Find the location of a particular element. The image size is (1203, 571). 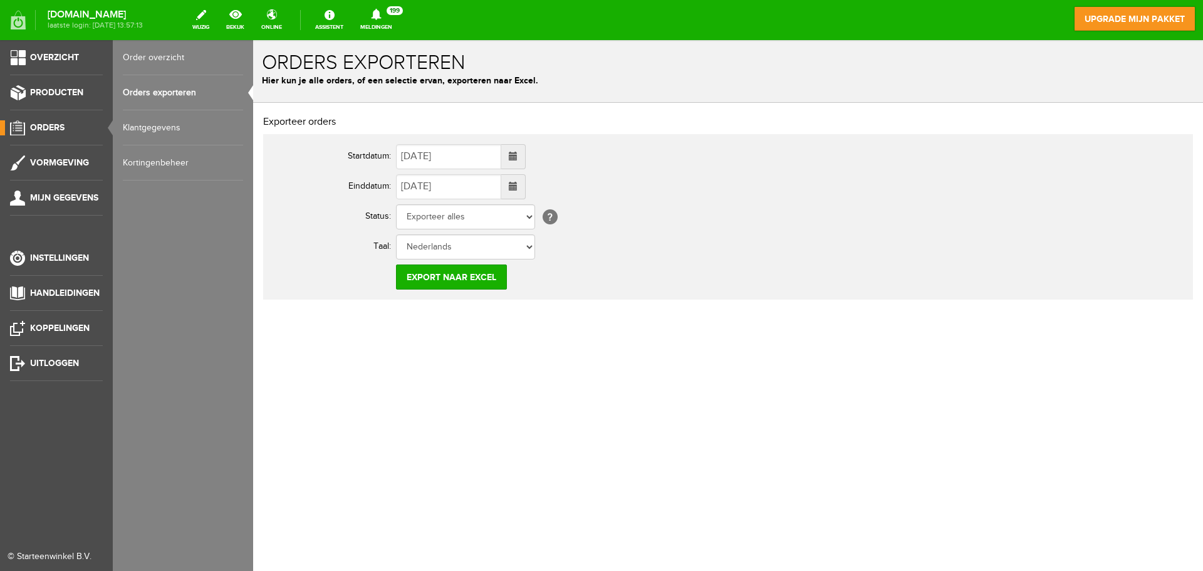

span: Instellingen is located at coordinates (59, 257).